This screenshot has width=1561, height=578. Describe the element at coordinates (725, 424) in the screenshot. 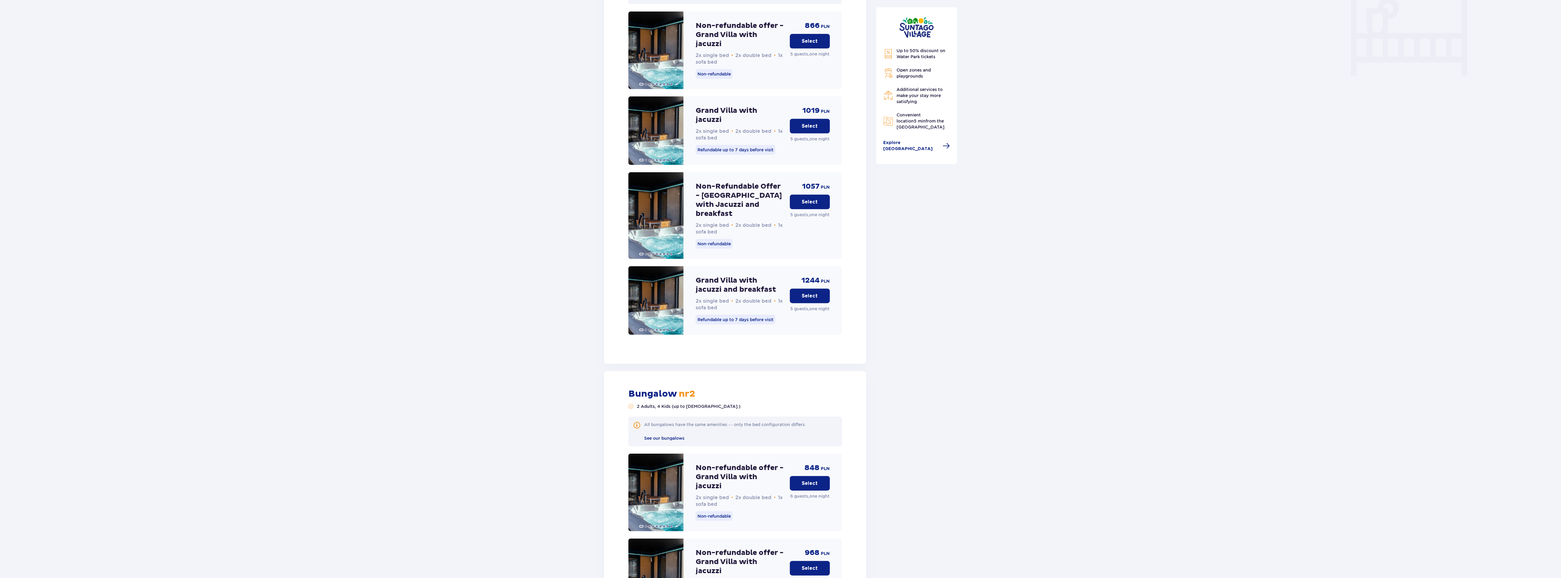

I see `div: All bungalows have the same amenities — only the bed configuration differs.` at that location.